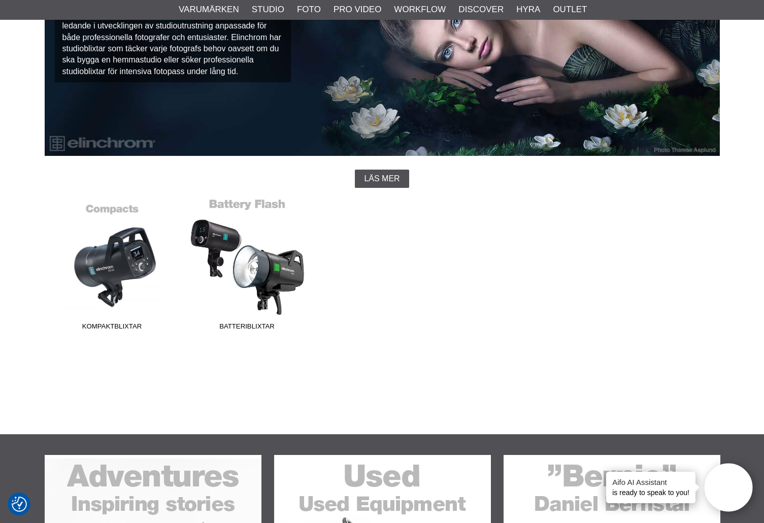 The height and width of the screenshot is (523, 764). I want to click on a: Hyra, so click(528, 10).